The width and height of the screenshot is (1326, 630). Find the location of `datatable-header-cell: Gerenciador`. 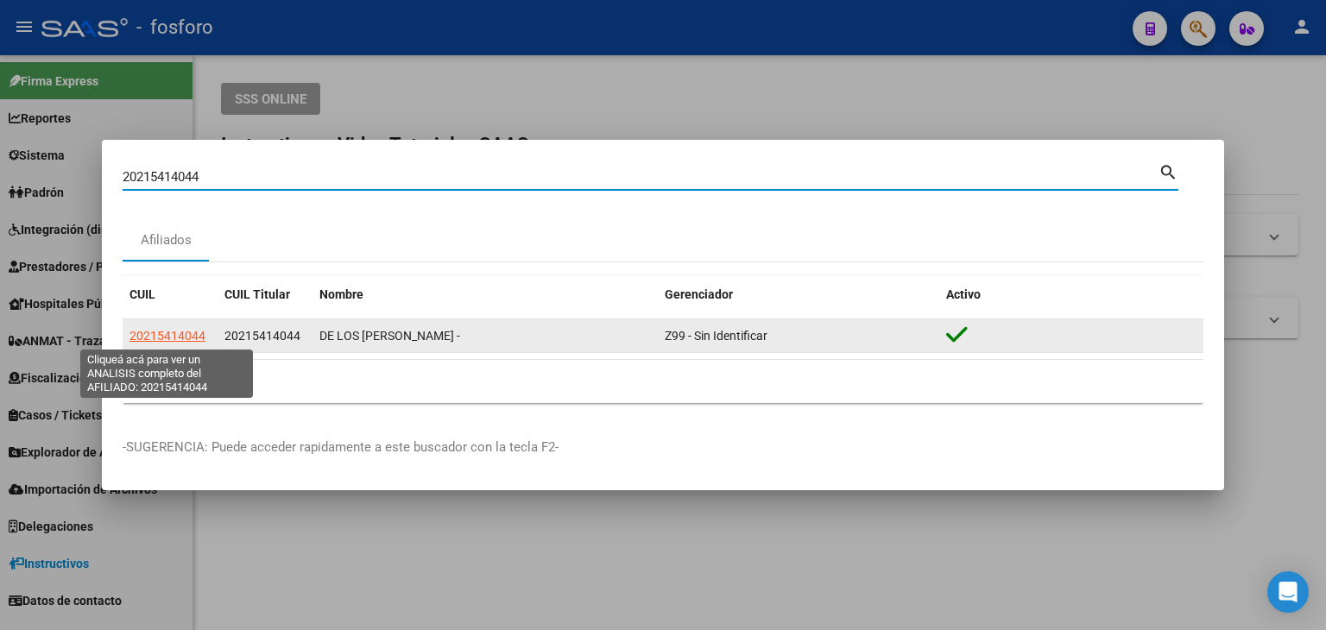

datatable-header-cell: Gerenciador is located at coordinates (799, 294).